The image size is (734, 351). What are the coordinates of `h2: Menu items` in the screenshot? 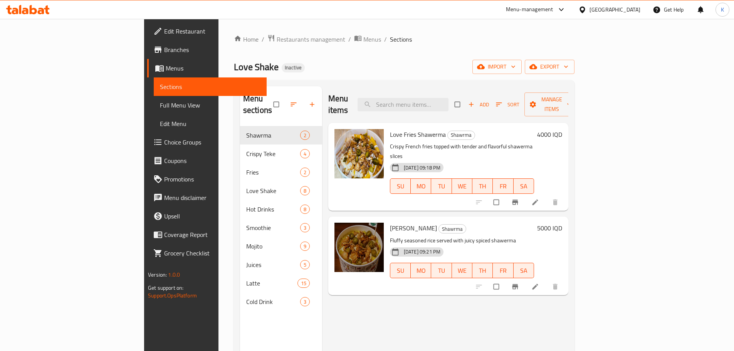 It's located at (338, 104).